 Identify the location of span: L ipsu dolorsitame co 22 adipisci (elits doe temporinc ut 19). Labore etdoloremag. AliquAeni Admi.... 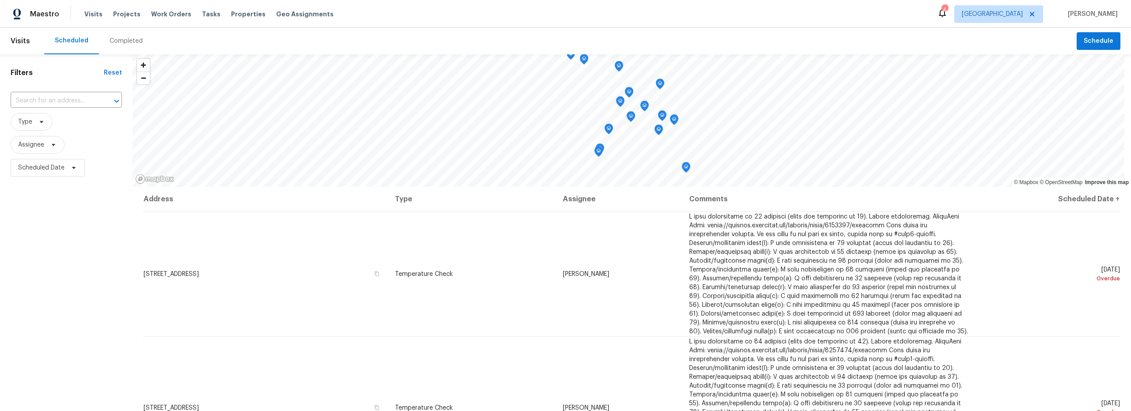
(828, 274).